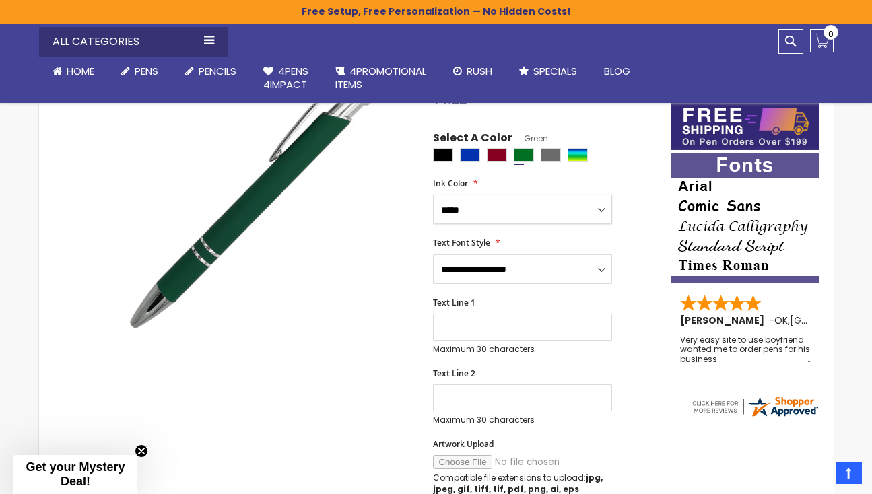 The image size is (872, 494). What do you see at coordinates (381, 77) in the screenshot?
I see `span: 4PROMOTIONAL ITEMS` at bounding box center [381, 77].